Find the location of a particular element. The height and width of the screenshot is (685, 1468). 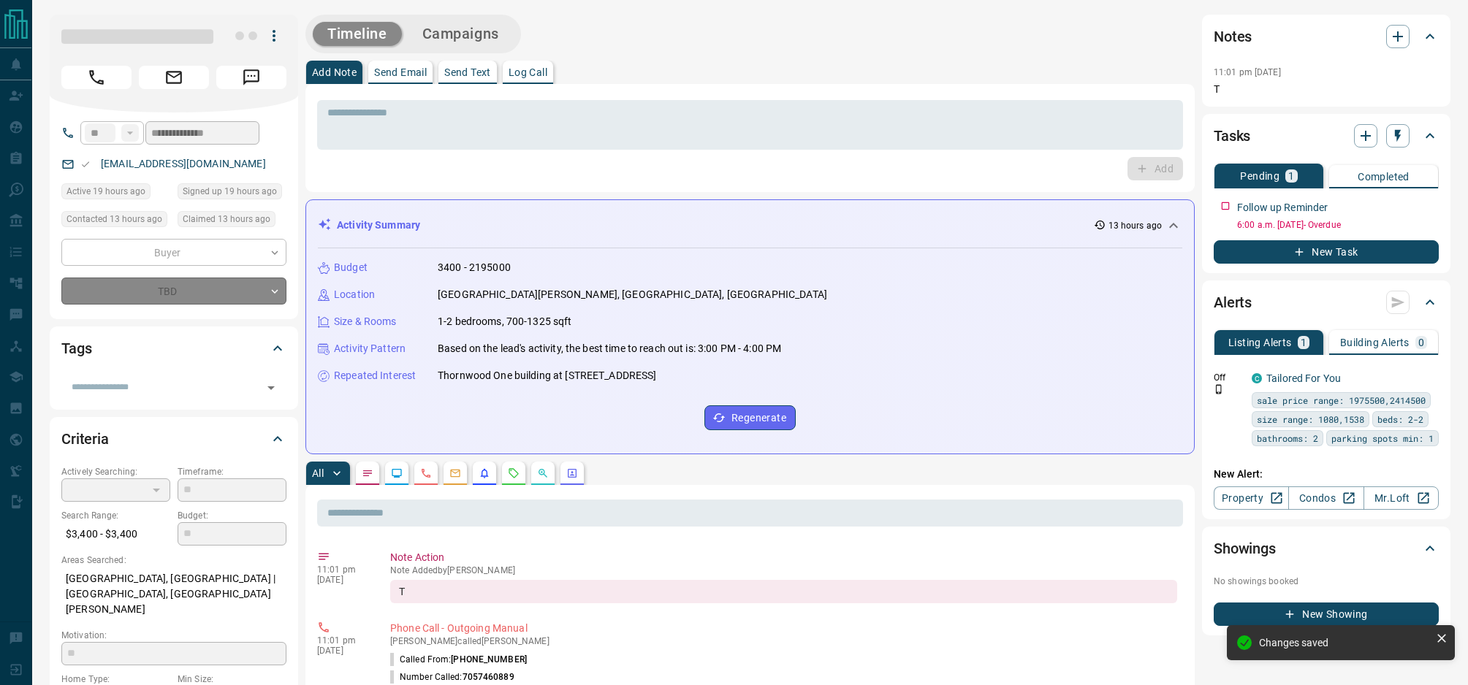

button: New Task is located at coordinates (1326, 252).